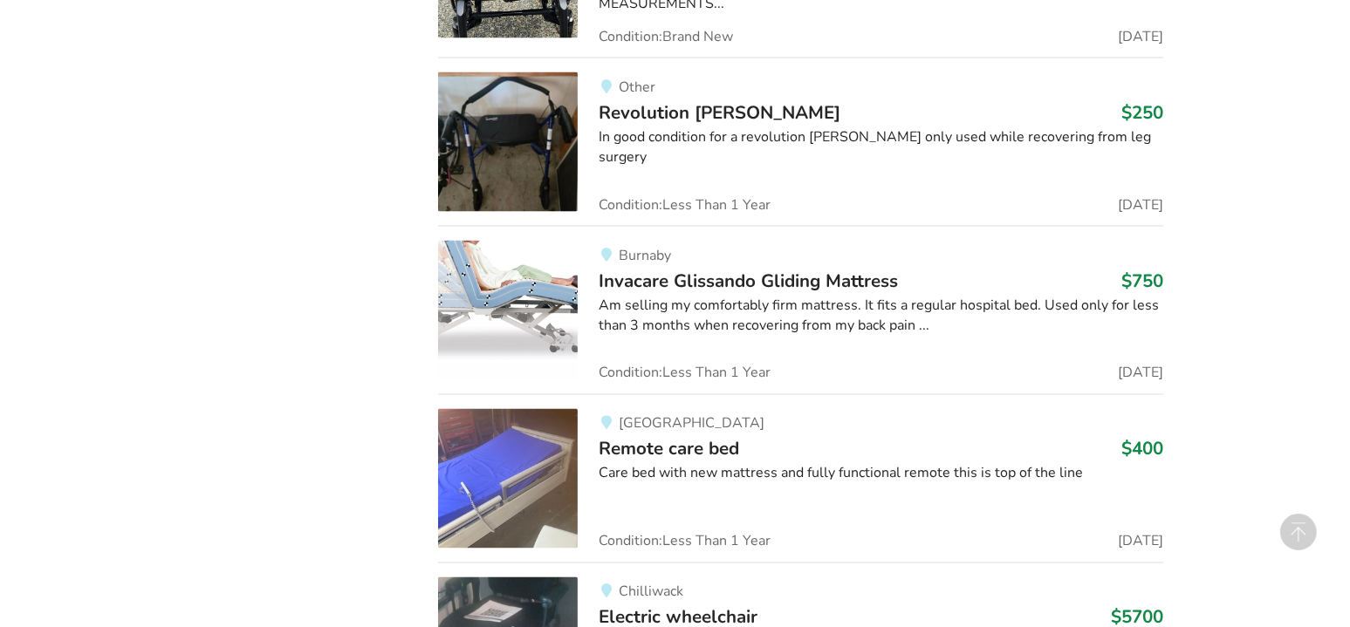  I want to click on span: Invacare Glissando Gliding Mattress, so click(748, 281).